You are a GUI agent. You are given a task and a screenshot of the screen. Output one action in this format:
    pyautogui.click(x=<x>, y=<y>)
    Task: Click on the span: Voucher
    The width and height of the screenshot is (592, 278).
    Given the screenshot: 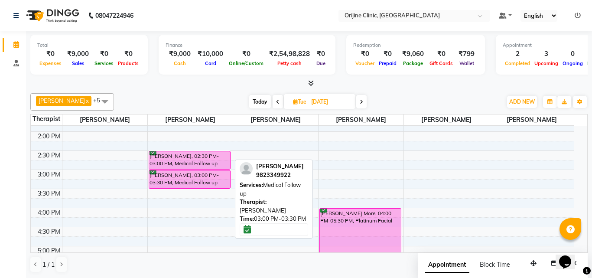 What is the action you would take?
    pyautogui.click(x=365, y=63)
    